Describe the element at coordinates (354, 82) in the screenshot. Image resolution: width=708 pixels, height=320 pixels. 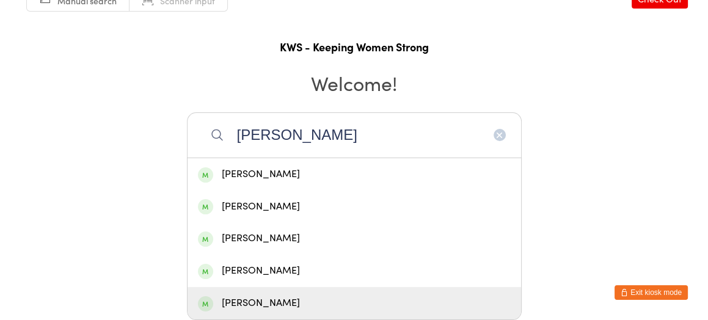
I see `h2: Welcome!` at that location.